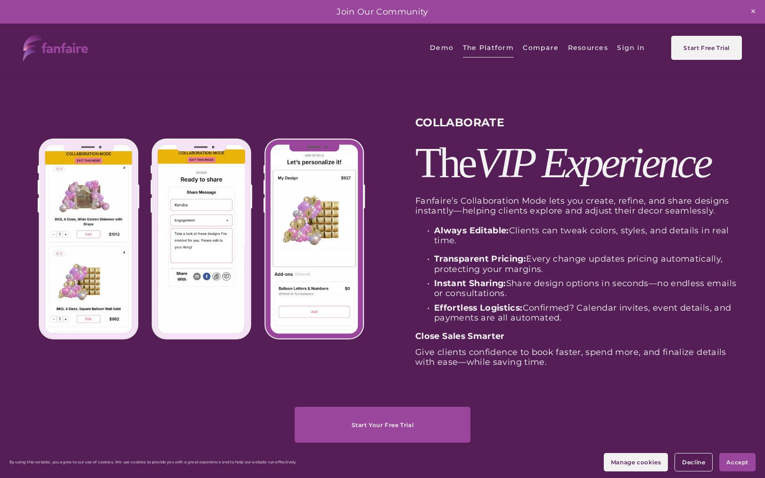 The image size is (765, 478). I want to click on a: Compare, so click(540, 47).